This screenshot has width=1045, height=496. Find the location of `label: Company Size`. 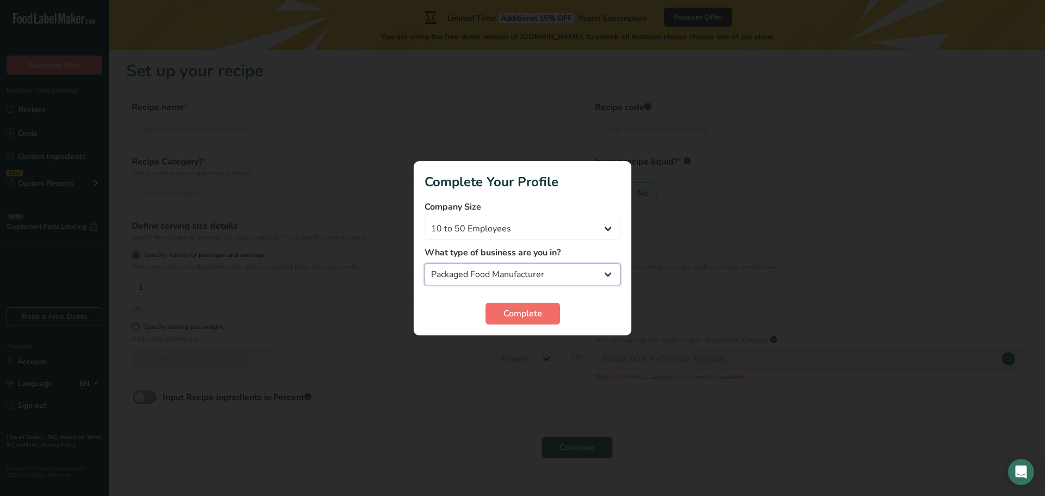

label: Company Size is located at coordinates (522, 207).